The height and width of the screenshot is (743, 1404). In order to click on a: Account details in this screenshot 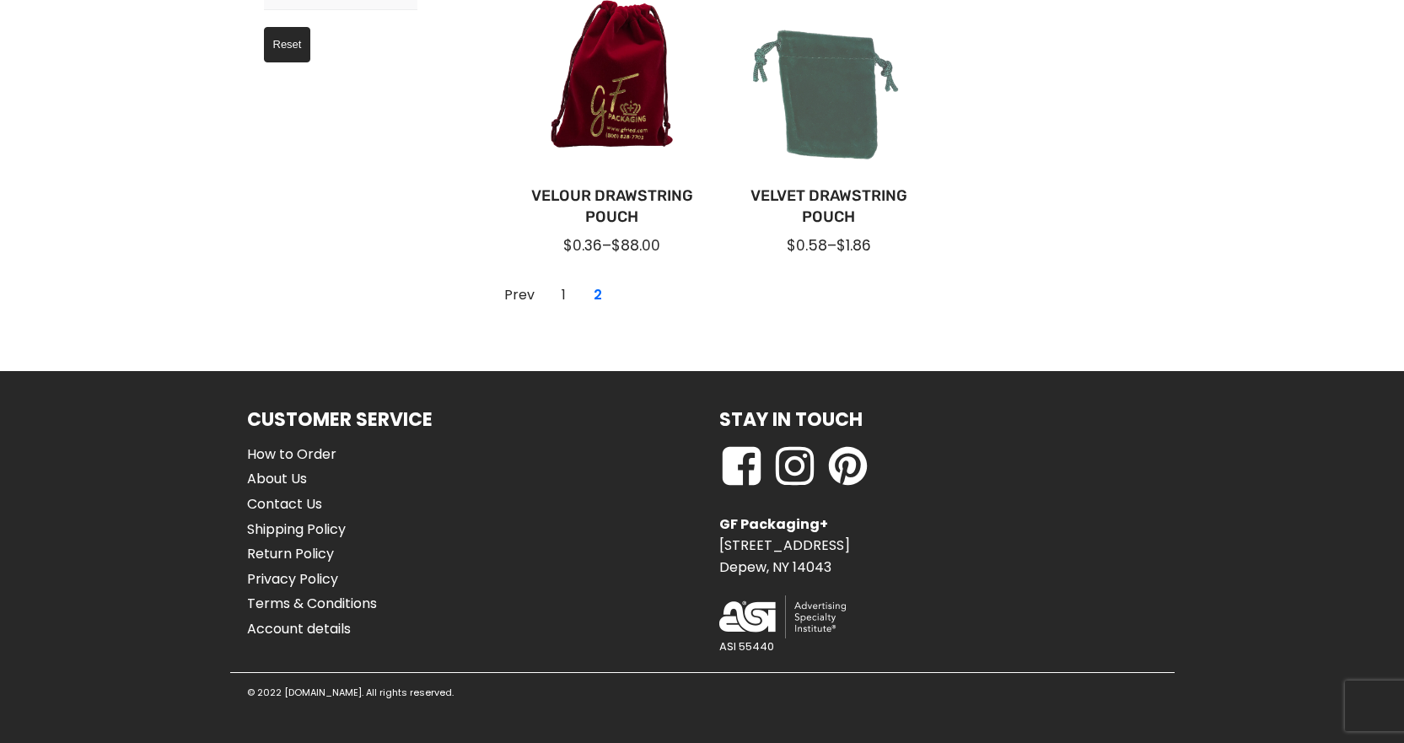, I will do `click(312, 629)`.